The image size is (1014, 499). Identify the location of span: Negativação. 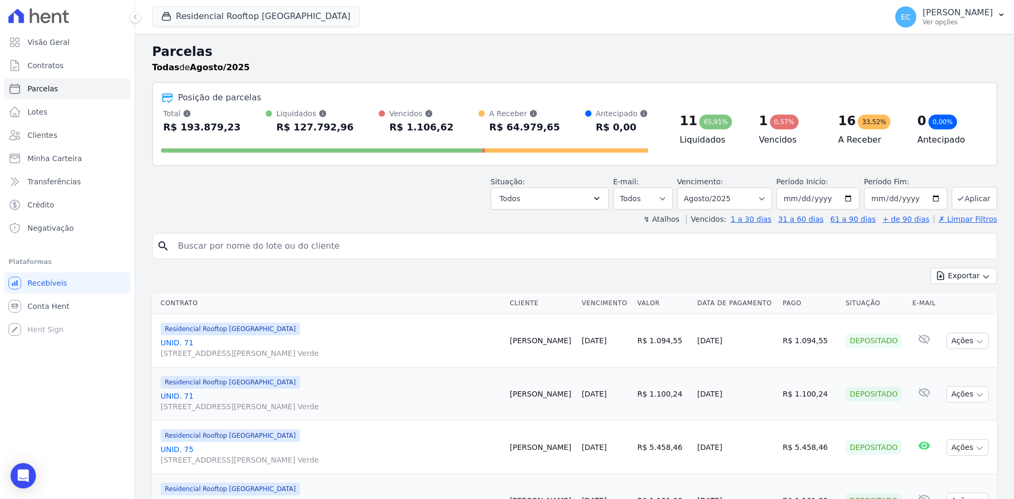
(51, 228).